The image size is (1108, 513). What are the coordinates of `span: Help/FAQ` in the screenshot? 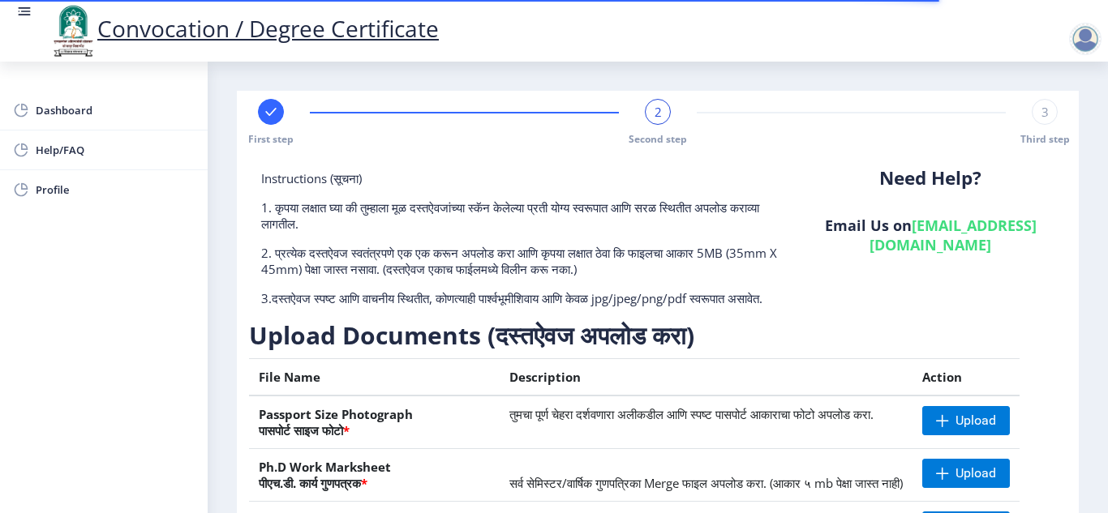 It's located at (115, 150).